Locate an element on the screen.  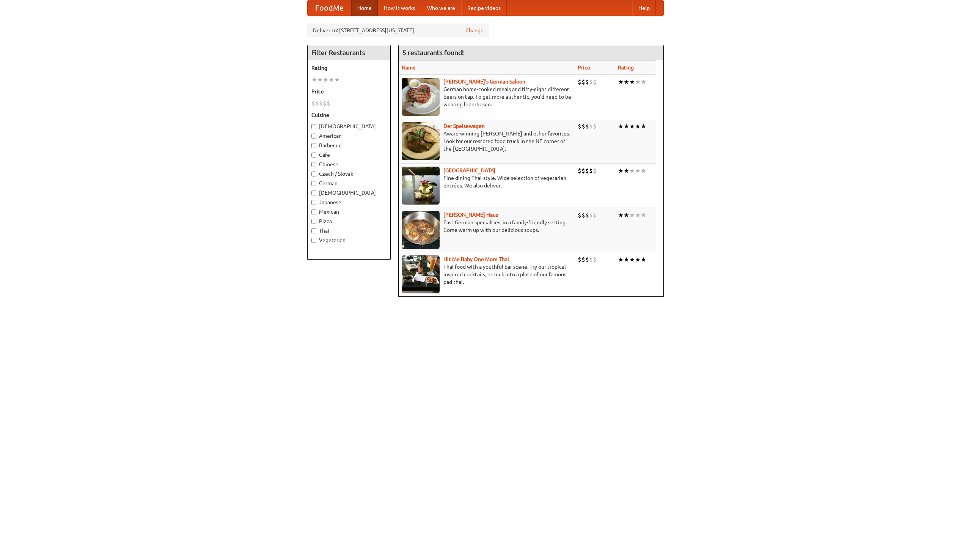
a: Der Speisewagen is located at coordinates (464, 126).